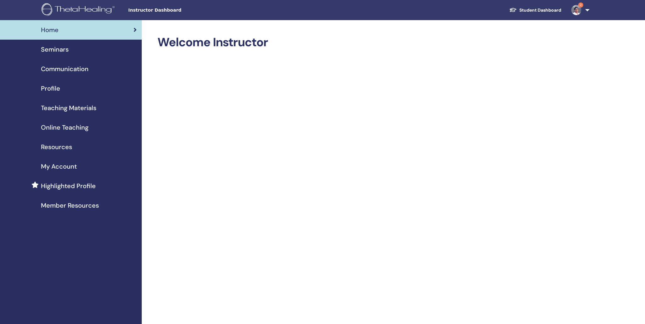 The width and height of the screenshot is (645, 324). What do you see at coordinates (50, 89) in the screenshot?
I see `span: Profile` at bounding box center [50, 89].